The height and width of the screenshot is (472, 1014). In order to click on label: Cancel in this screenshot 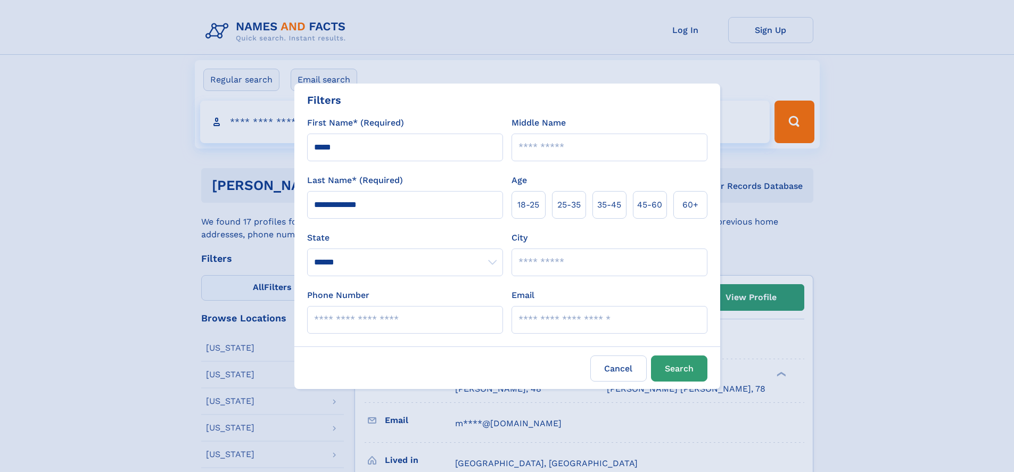, I will do `click(618, 368)`.